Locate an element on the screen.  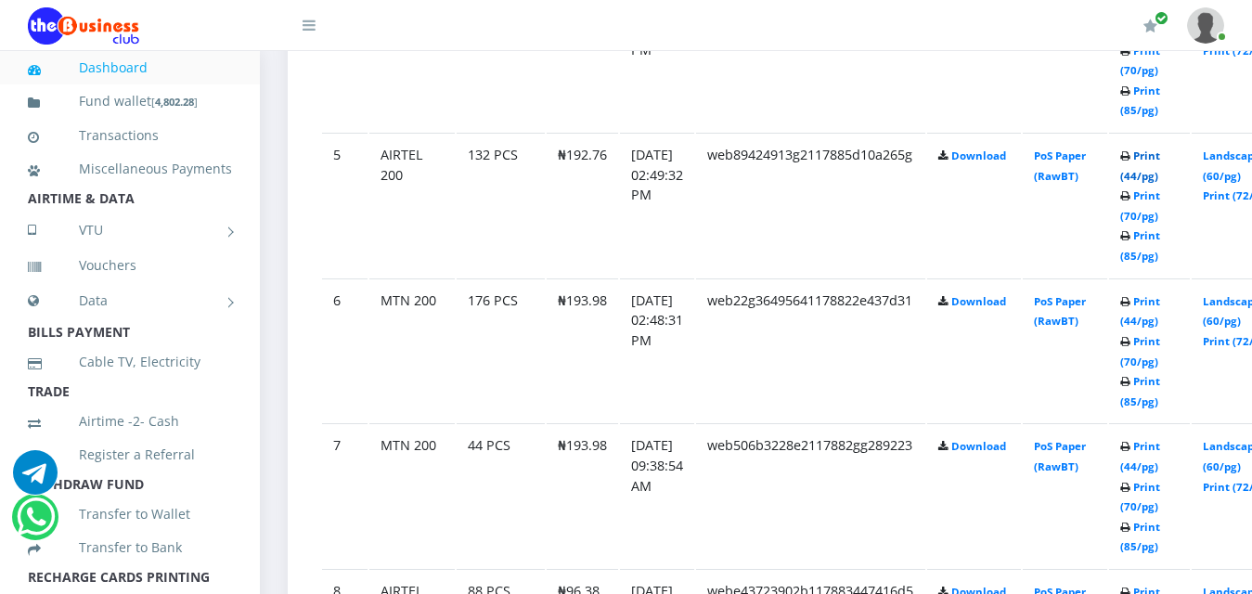
td: AIRTEL 200 is located at coordinates (412, 204).